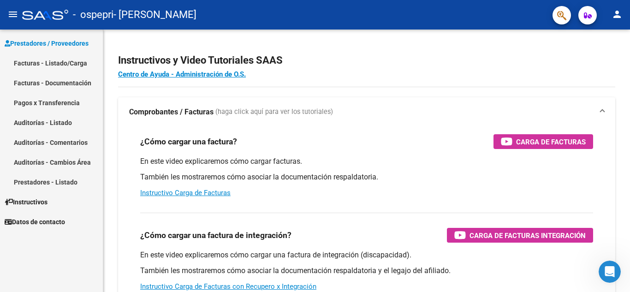 This screenshot has height=292, width=630. What do you see at coordinates (47, 43) in the screenshot?
I see `span: Prestadores / Proveedores` at bounding box center [47, 43].